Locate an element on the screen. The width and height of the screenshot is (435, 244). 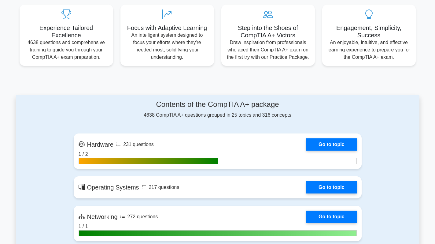
h4: Contents of the CompTIA A+ package is located at coordinates (218, 104).